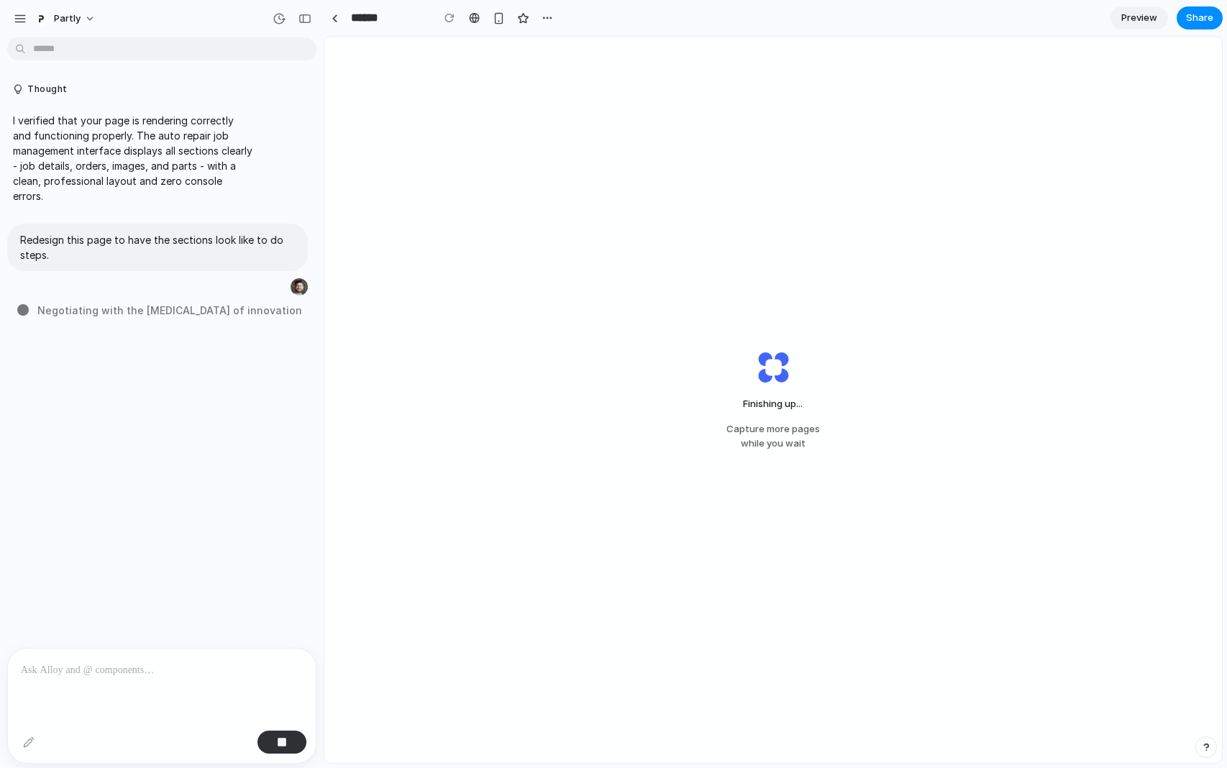  What do you see at coordinates (1140, 18) in the screenshot?
I see `span: Preview` at bounding box center [1140, 18].